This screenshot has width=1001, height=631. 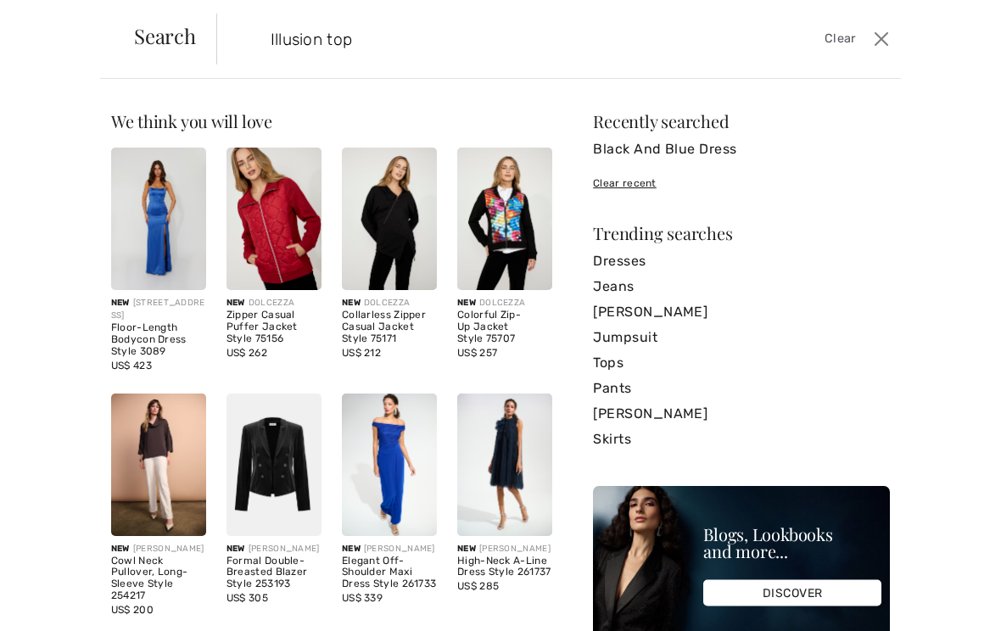 What do you see at coordinates (159, 339) in the screenshot?
I see `div: Floor-Length Bodycon Dress Style 3089` at bounding box center [159, 339].